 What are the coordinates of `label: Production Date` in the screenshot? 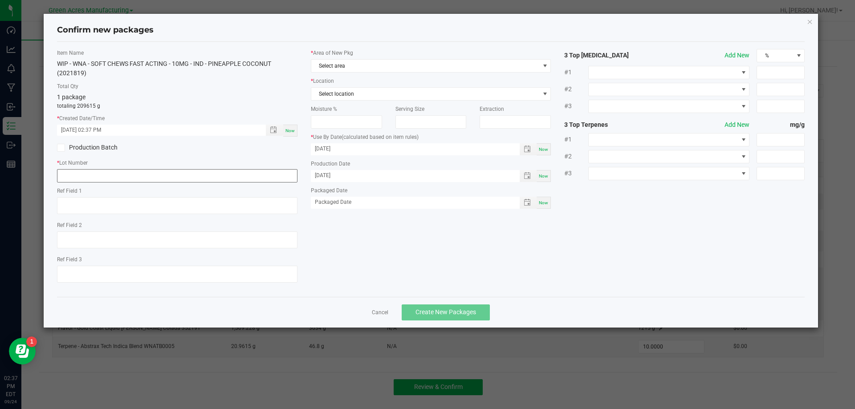 It's located at (431, 164).